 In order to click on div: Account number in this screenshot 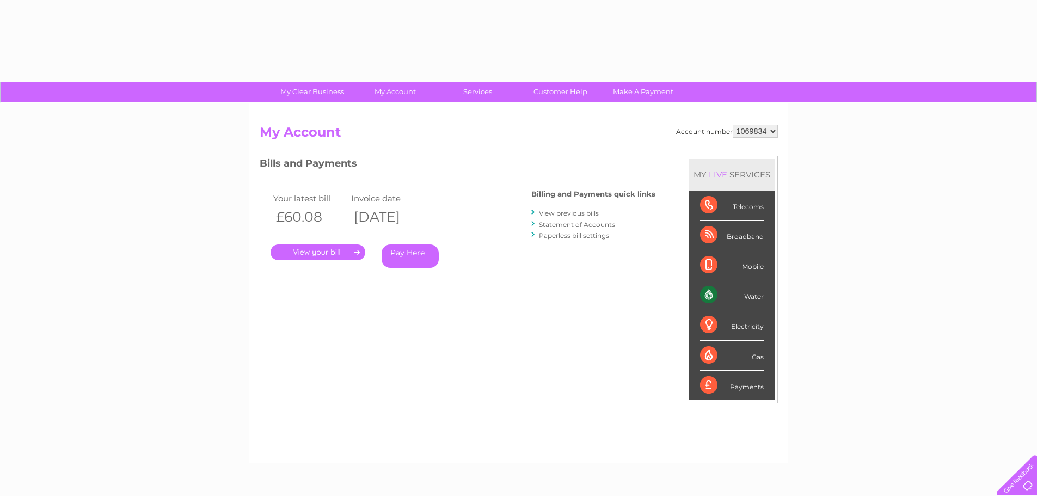, I will do `click(727, 131)`.